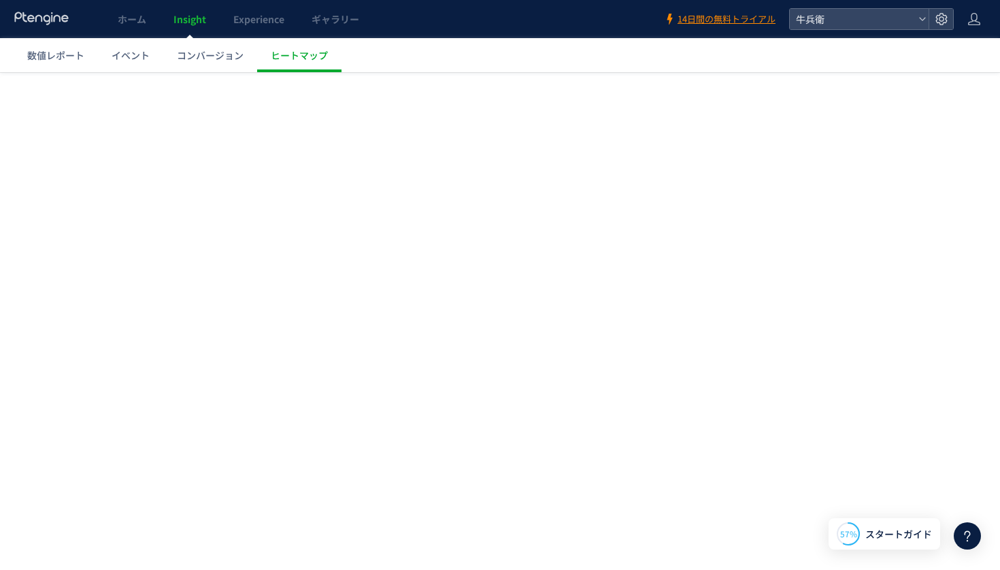 The image size is (1000, 570). I want to click on span: 14日間の無料トライアル, so click(727, 19).